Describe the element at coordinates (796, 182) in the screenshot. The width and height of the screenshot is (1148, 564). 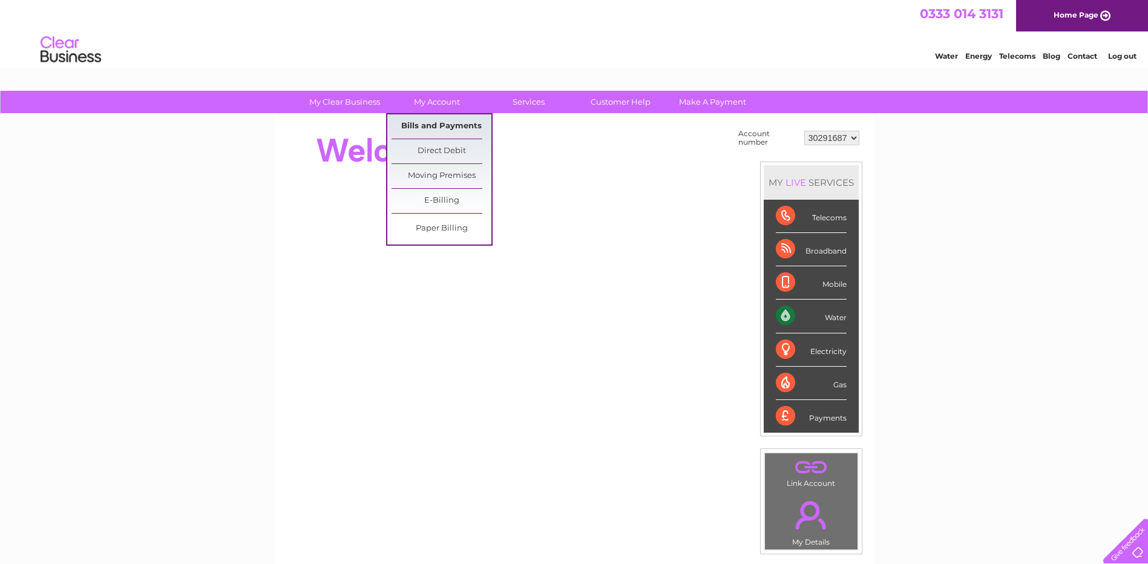
I see `div: LIVE` at that location.